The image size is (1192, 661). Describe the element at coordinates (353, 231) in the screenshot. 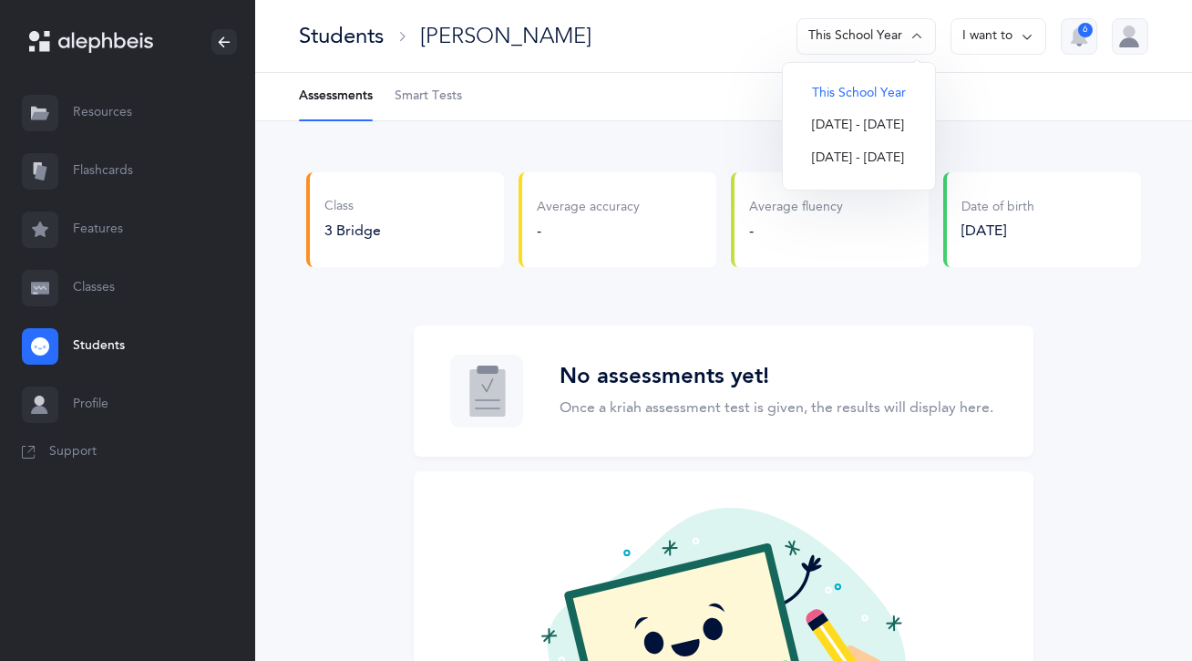

I see `span: 3 Bridge` at that location.